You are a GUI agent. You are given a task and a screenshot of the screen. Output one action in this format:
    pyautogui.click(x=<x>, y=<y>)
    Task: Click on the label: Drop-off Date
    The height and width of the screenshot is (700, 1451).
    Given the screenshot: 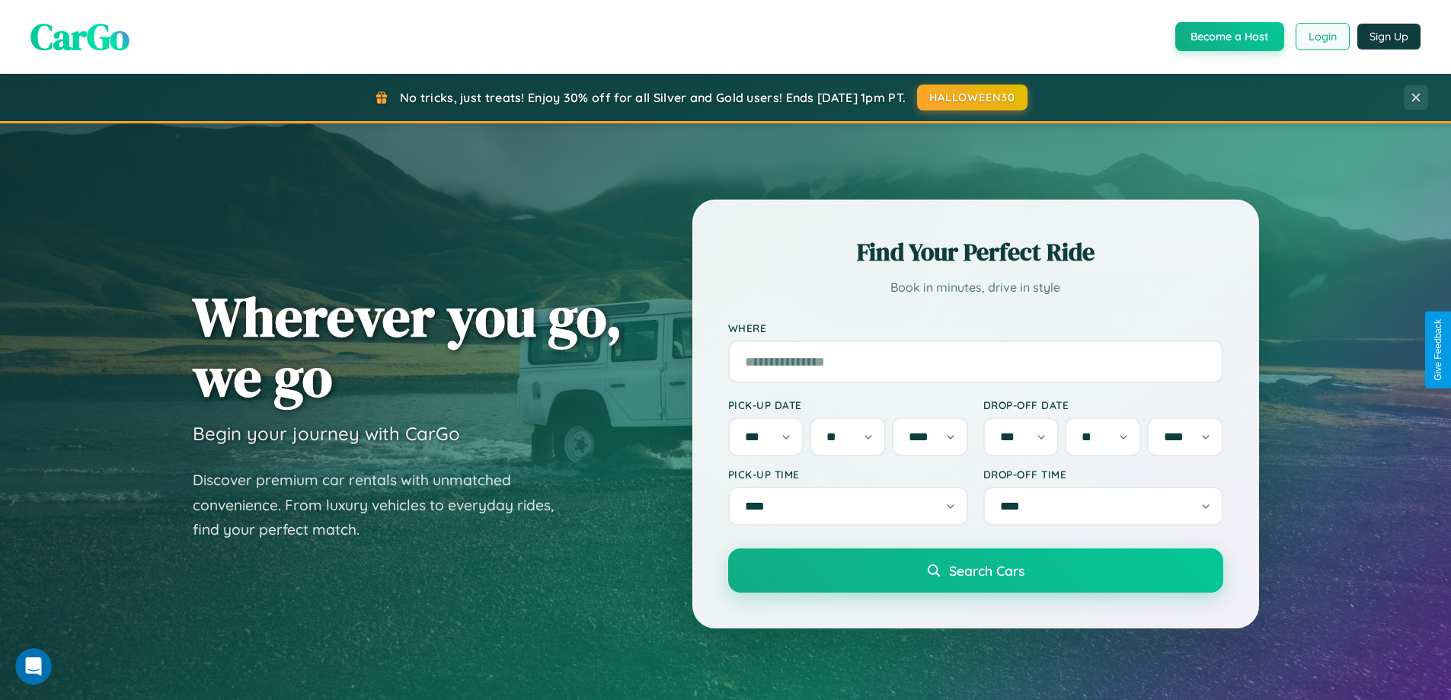 What is the action you would take?
    pyautogui.click(x=1103, y=404)
    